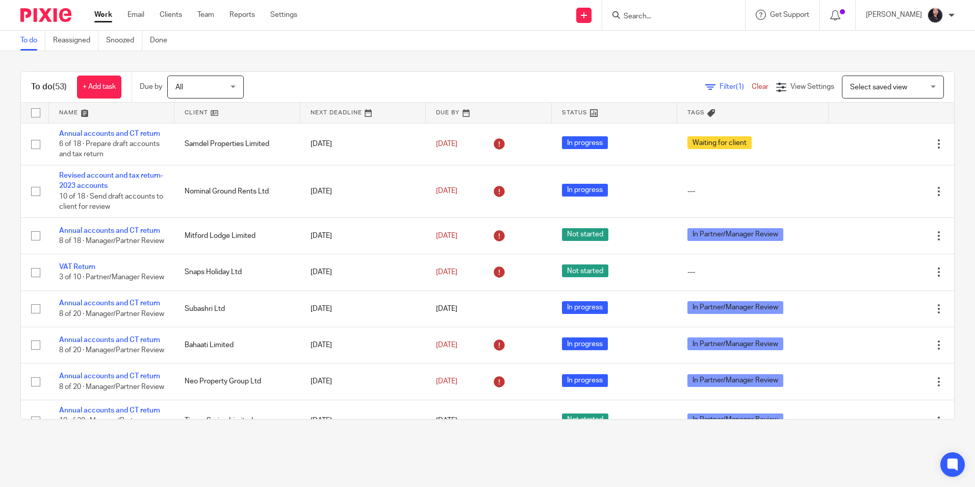  Describe the element at coordinates (124, 40) in the screenshot. I see `a: Snoozed` at that location.